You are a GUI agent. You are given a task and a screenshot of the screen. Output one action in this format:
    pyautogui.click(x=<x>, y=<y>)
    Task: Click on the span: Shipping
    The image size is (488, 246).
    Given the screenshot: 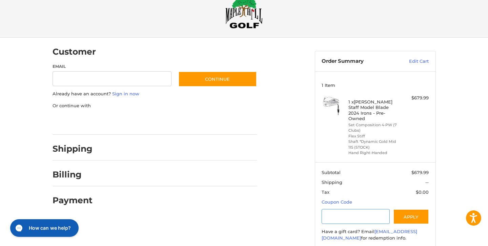 What is the action you would take?
    pyautogui.click(x=332, y=182)
    